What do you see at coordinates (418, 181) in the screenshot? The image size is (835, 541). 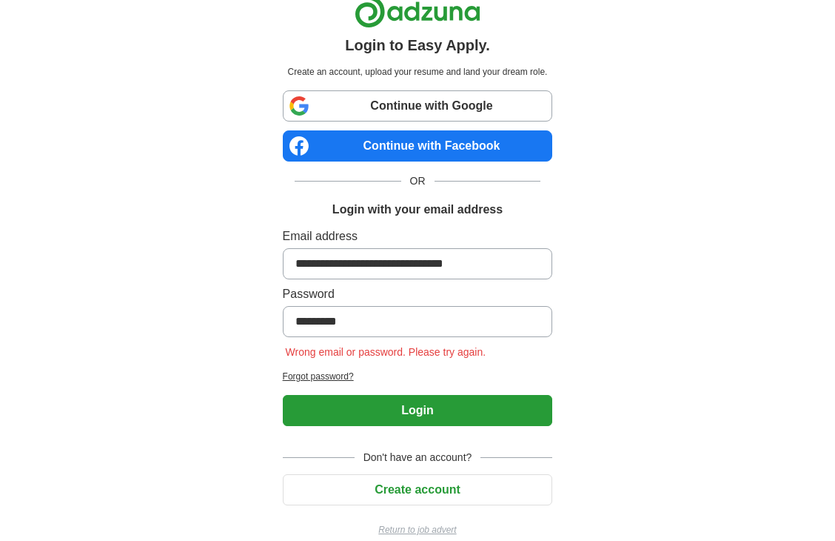 I see `span: OR` at bounding box center [418, 181].